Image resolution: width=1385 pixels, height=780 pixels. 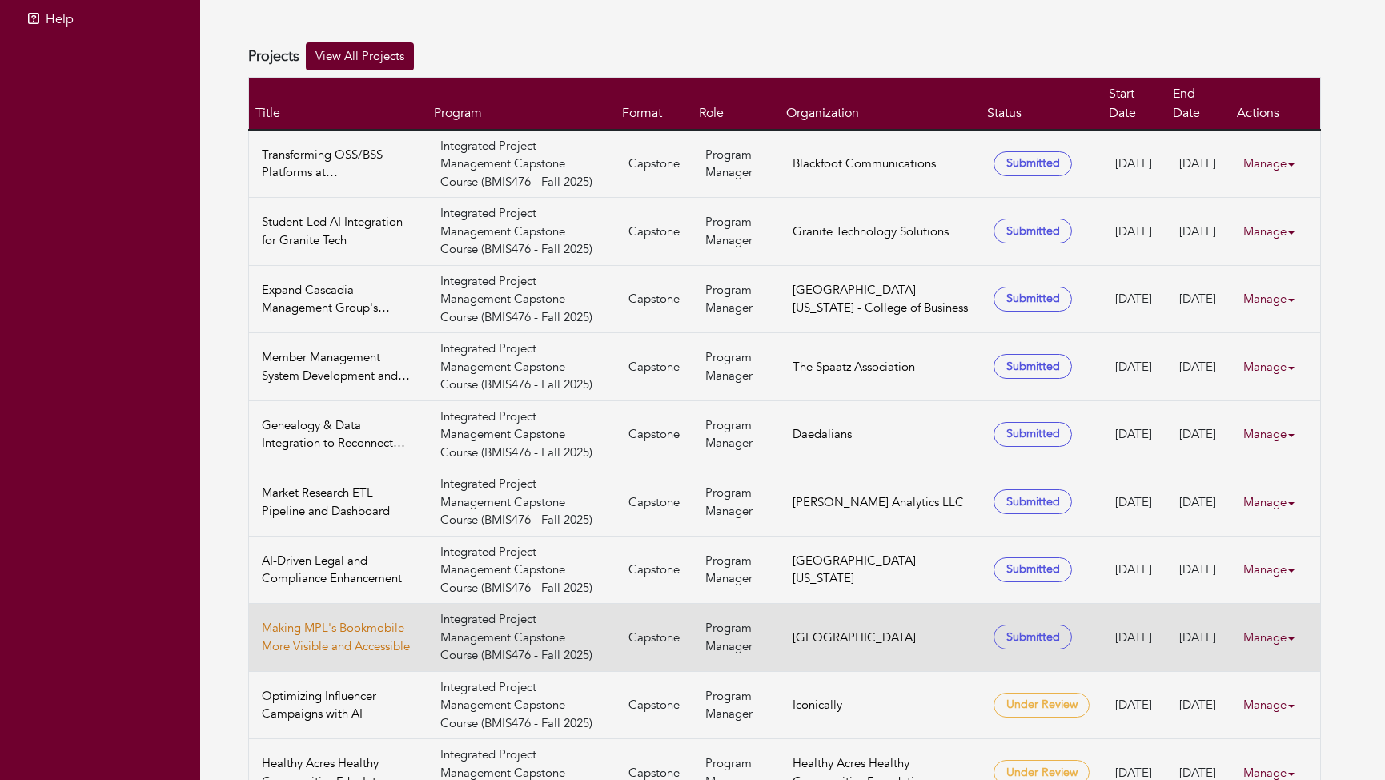 I want to click on th: Format, so click(x=654, y=103).